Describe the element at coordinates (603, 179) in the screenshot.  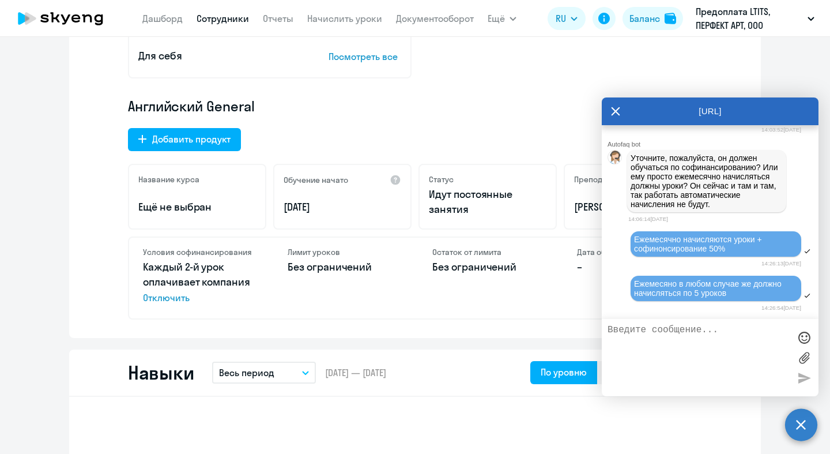
I see `h5: Преподаватель` at that location.